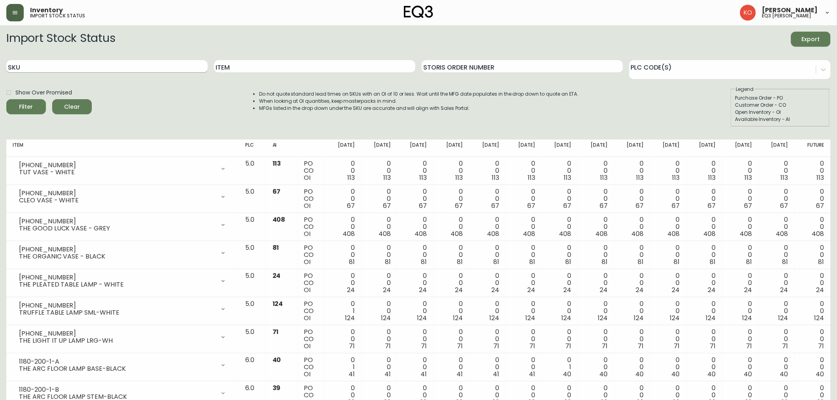 The image size is (837, 400). I want to click on img: 9beb5e5239b23ed26e0d832b1b8f6f2a, so click(748, 13).